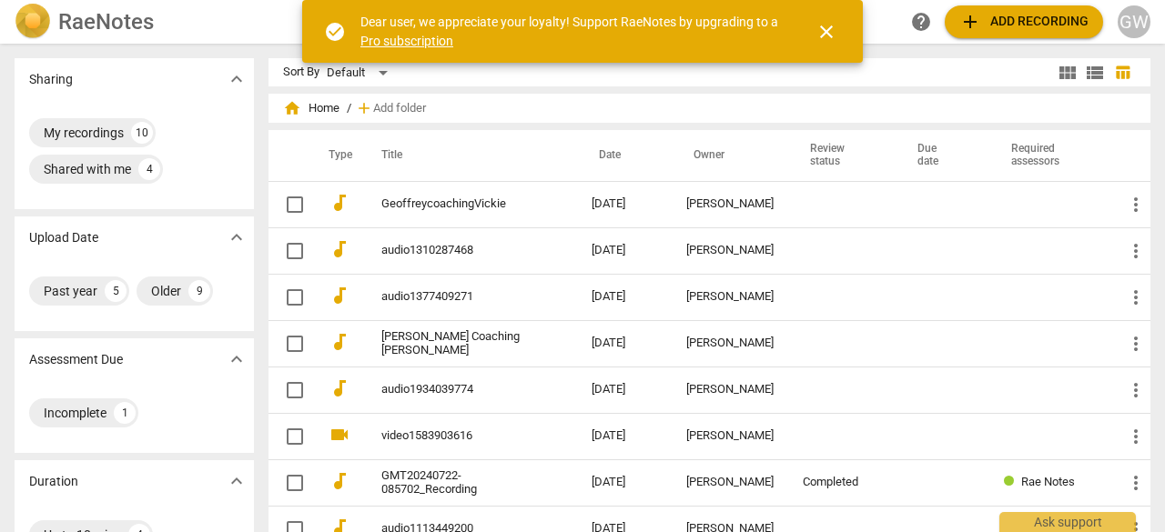 This screenshot has height=532, width=1165. Describe the element at coordinates (335, 32) in the screenshot. I see `span: check_circle` at that location.